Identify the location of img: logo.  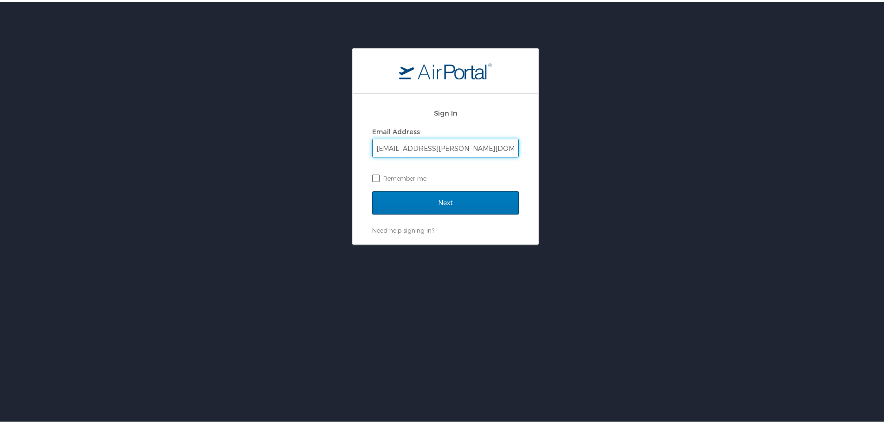
(446, 69).